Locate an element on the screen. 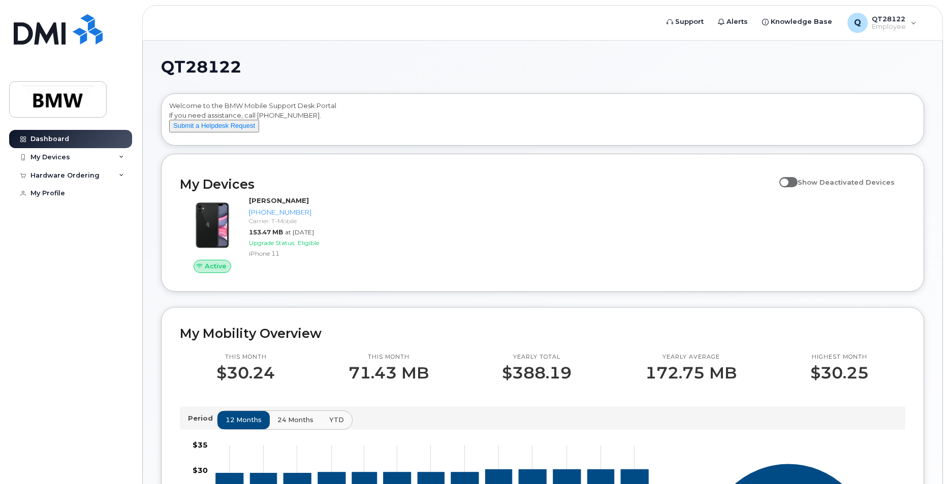 The image size is (948, 484). h2: My Mobility Overview is located at coordinates (542, 334).